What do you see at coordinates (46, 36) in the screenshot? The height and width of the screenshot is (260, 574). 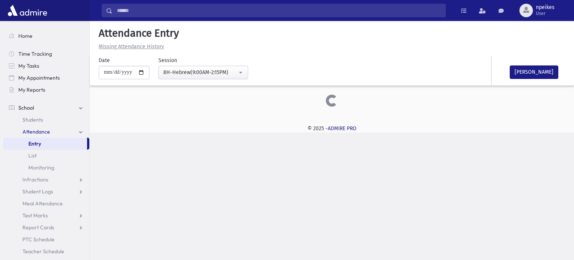 I see `a: Home` at bounding box center [46, 36].